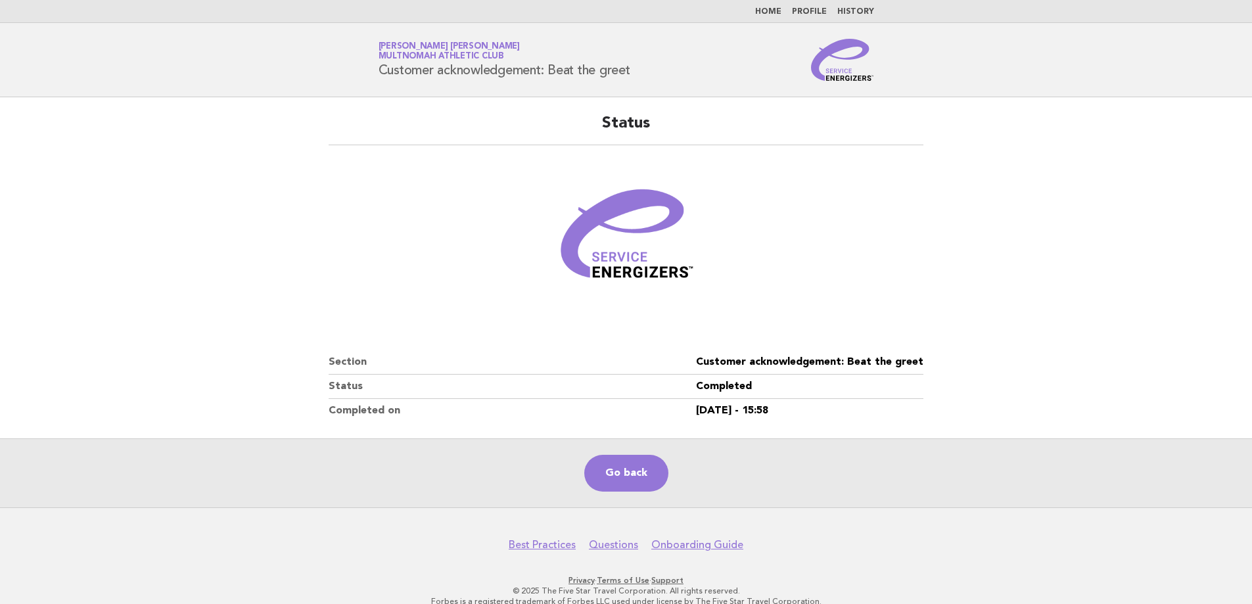 The width and height of the screenshot is (1252, 604). I want to click on a: Best Practices, so click(542, 545).